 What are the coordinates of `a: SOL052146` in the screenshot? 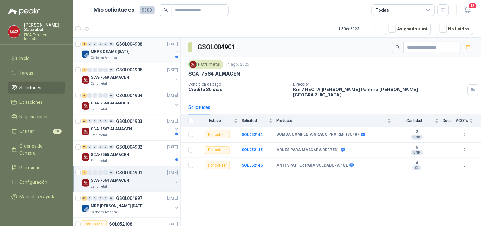 It's located at (252, 165).